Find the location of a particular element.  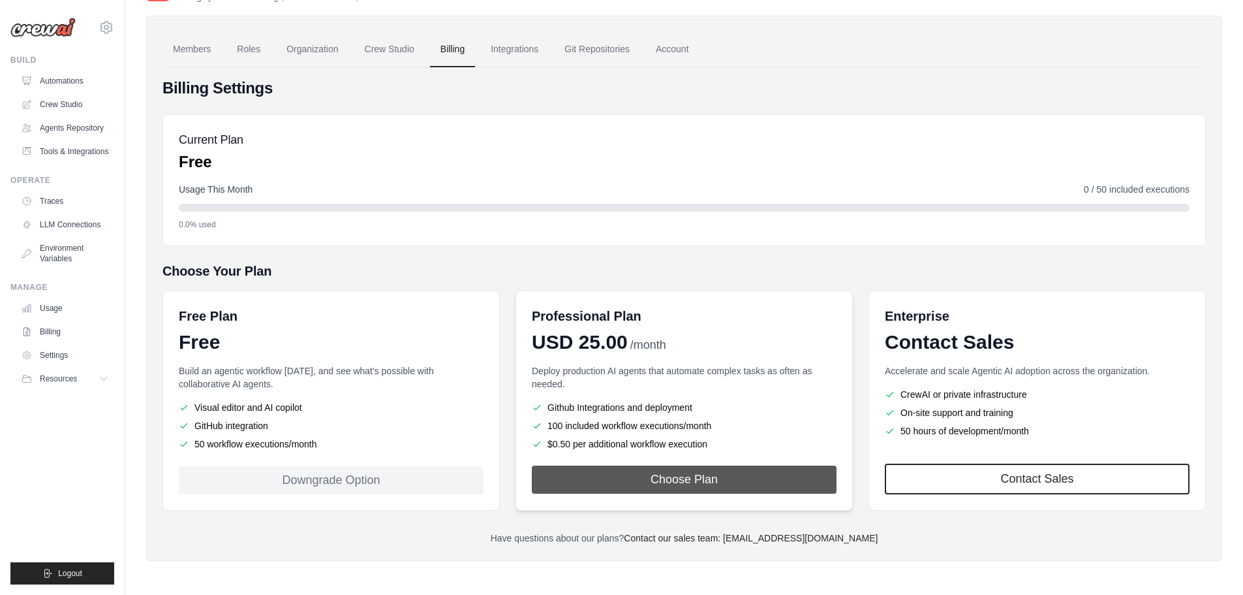

div: Manage is located at coordinates (62, 287).